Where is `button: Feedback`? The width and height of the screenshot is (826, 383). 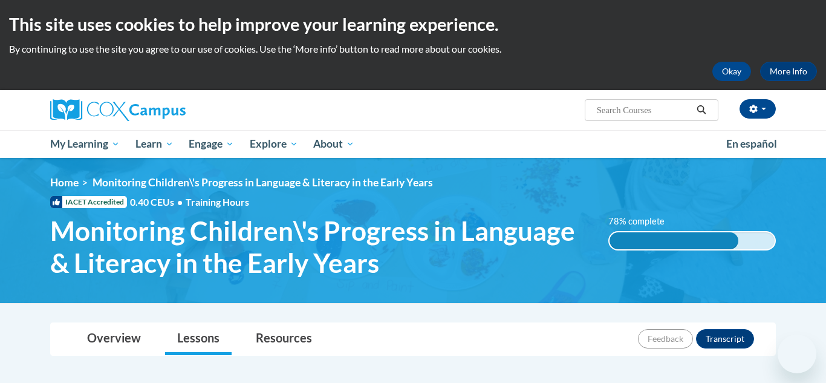 button: Feedback is located at coordinates (665, 338).